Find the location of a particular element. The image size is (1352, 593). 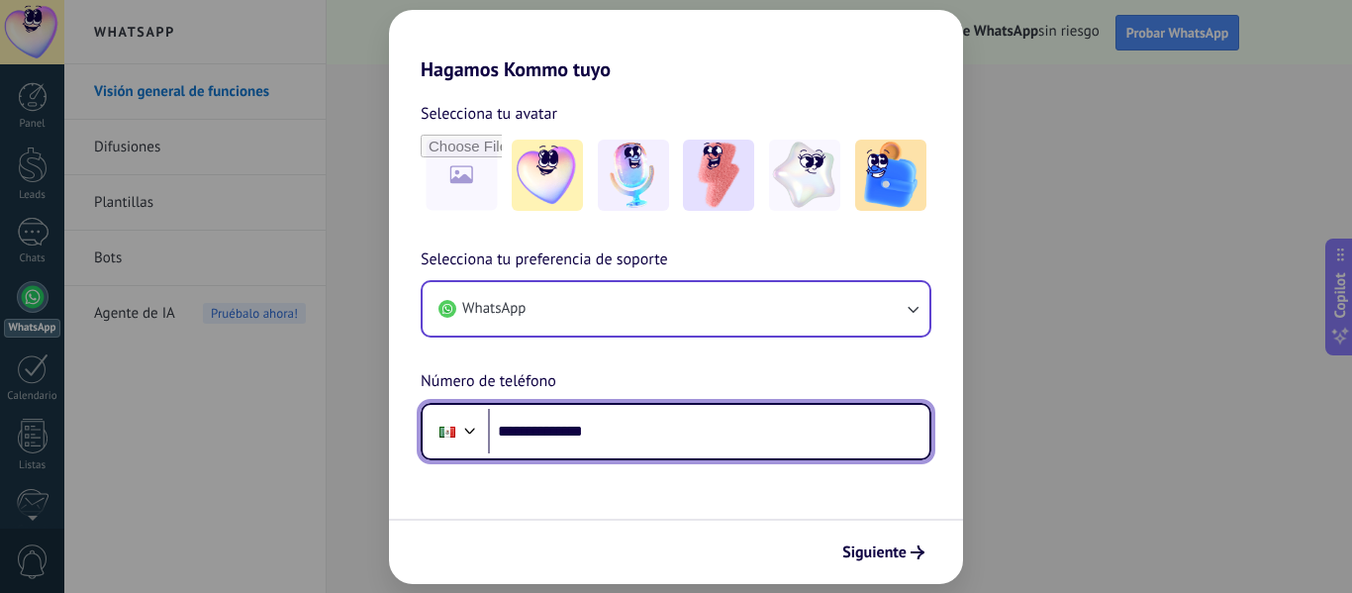

span: Siguiente is located at coordinates (874, 552).